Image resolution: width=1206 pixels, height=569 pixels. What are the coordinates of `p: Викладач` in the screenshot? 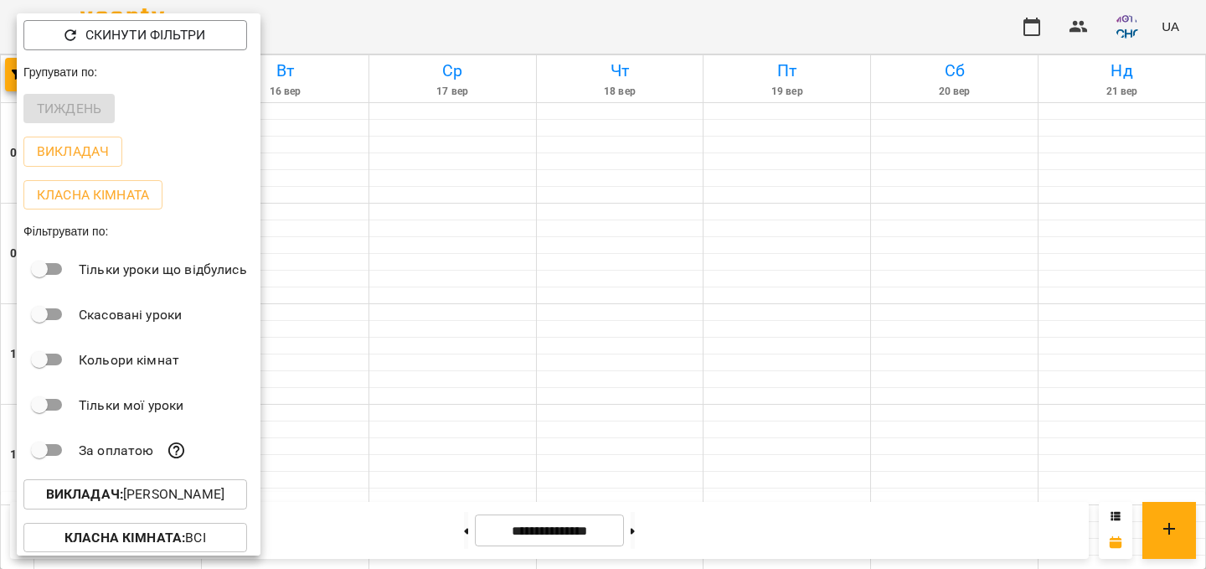 It's located at (73, 152).